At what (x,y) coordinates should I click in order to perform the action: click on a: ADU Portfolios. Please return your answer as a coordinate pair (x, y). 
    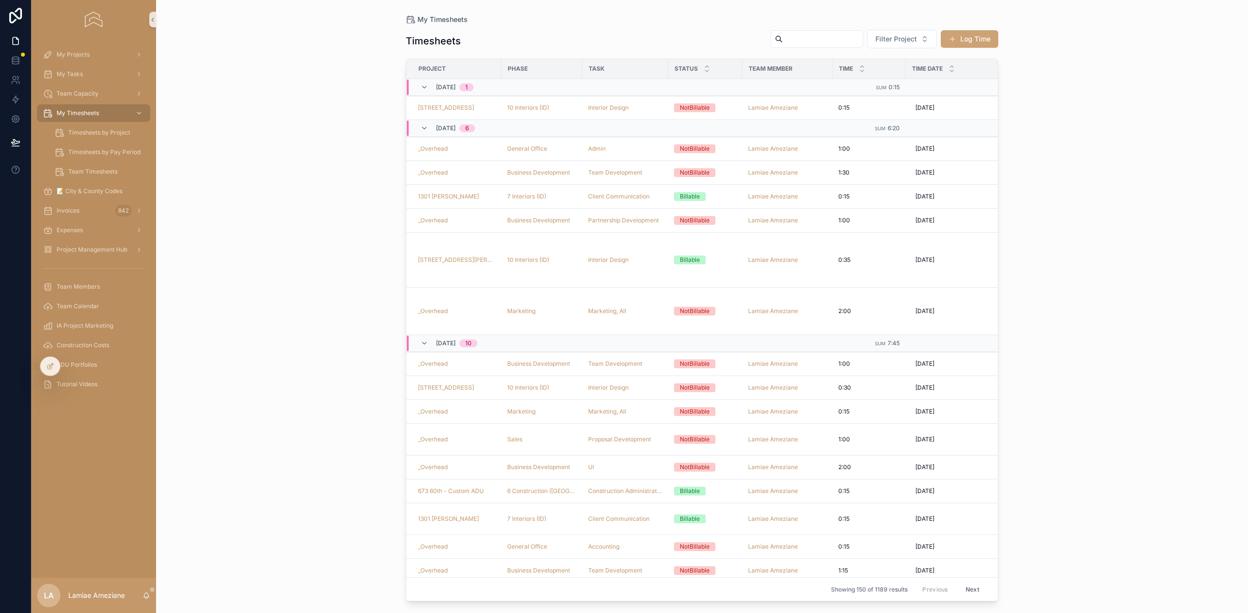
    Looking at the image, I should click on (94, 365).